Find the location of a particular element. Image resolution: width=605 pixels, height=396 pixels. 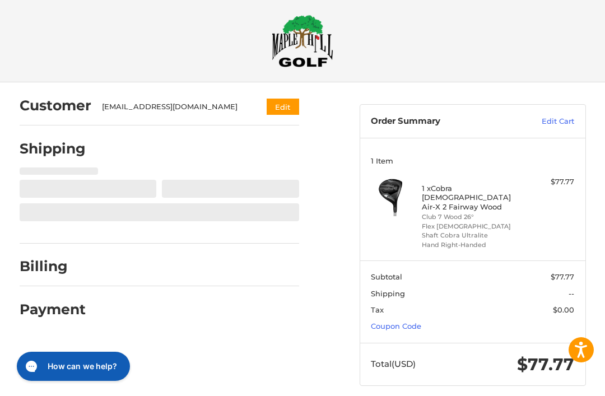

span: Tax is located at coordinates (377, 310).